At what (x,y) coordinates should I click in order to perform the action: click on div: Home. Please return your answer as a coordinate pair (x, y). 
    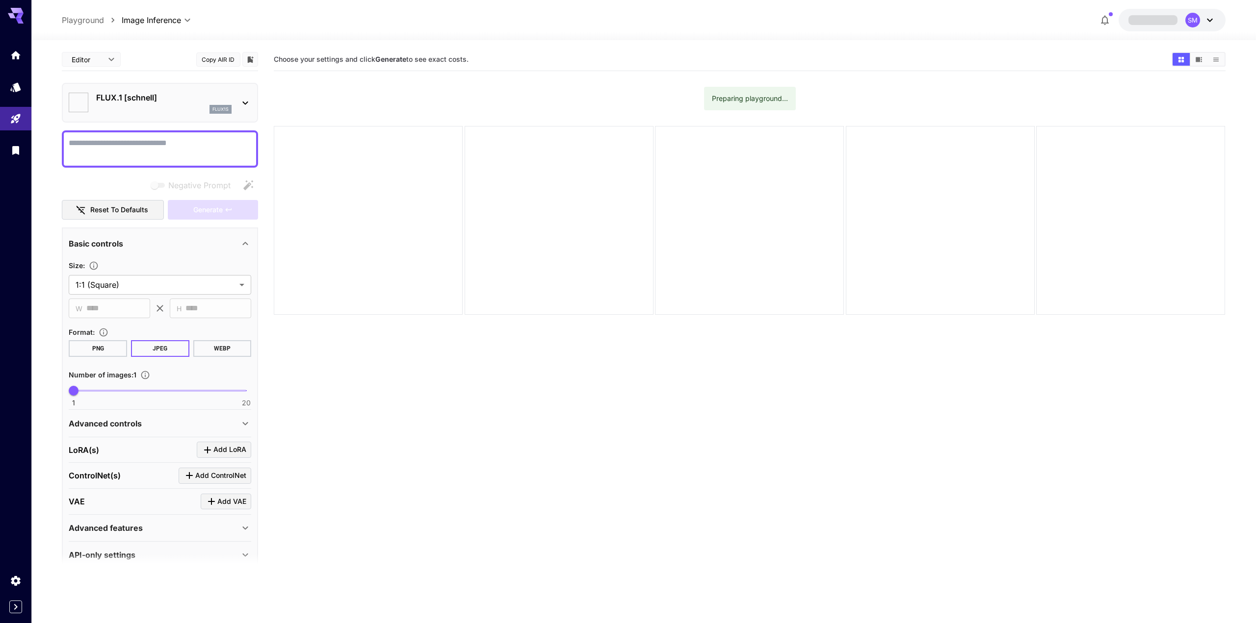
    Looking at the image, I should click on (16, 55).